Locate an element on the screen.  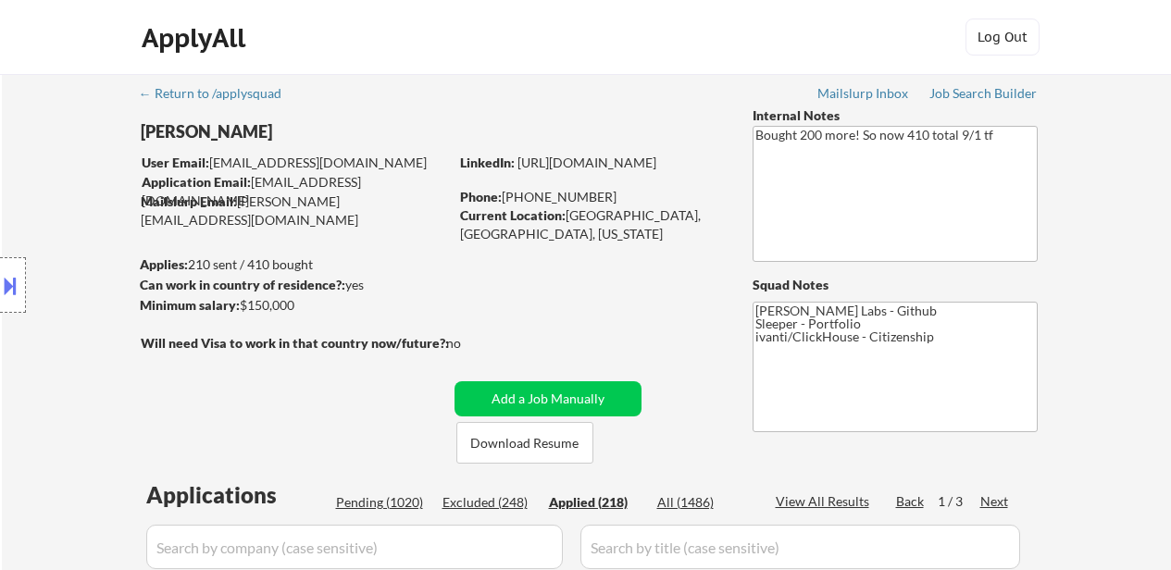
div: Next is located at coordinates (995, 502).